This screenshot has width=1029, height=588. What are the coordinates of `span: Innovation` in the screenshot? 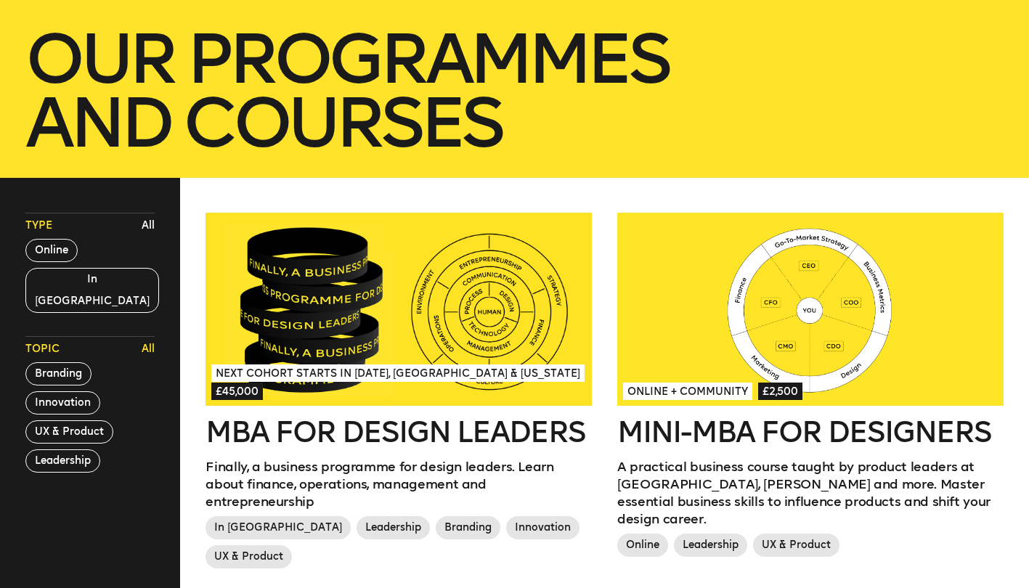 It's located at (543, 528).